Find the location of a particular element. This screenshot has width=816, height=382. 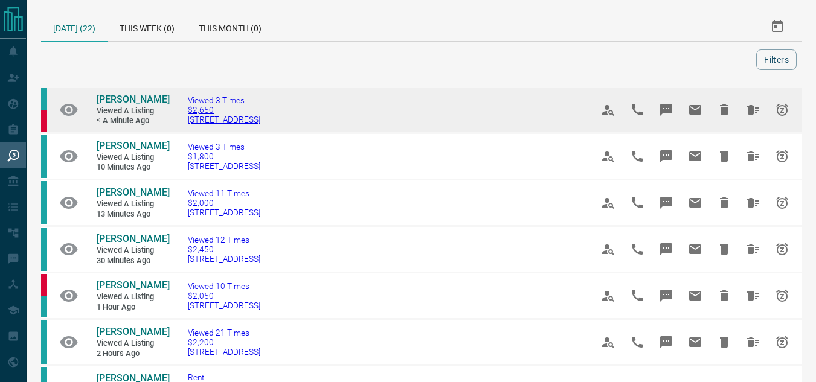

span: Rent is located at coordinates (217, 377).